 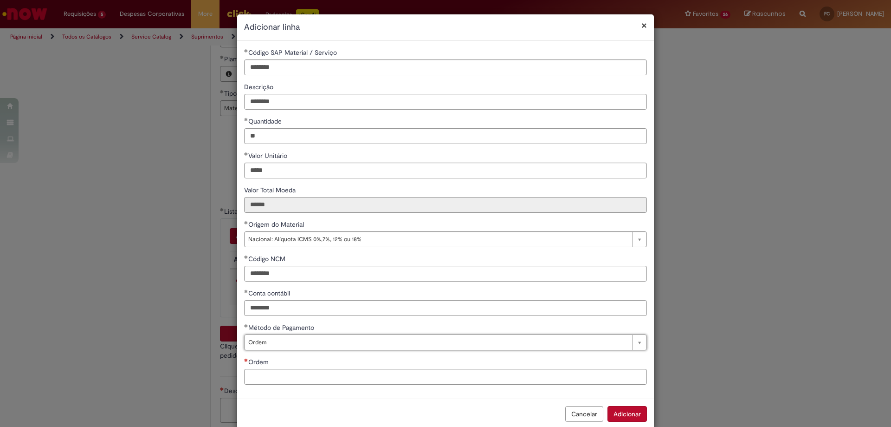 I want to click on span: Código NCM, so click(x=268, y=259).